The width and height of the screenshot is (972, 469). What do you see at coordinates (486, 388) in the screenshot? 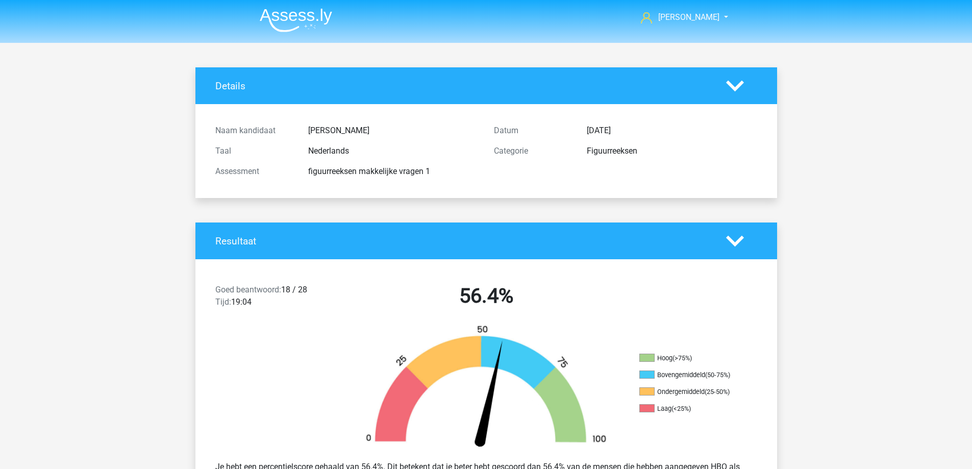
I see `img: 56.010cbdbea2f7.png` at bounding box center [486, 388].